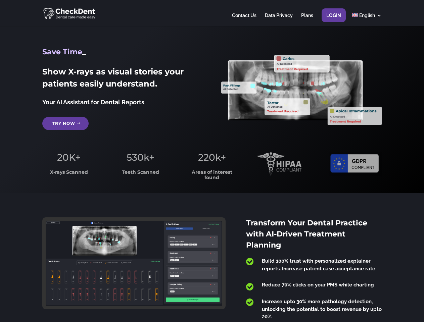  I want to click on span: 20K+, so click(69, 158).